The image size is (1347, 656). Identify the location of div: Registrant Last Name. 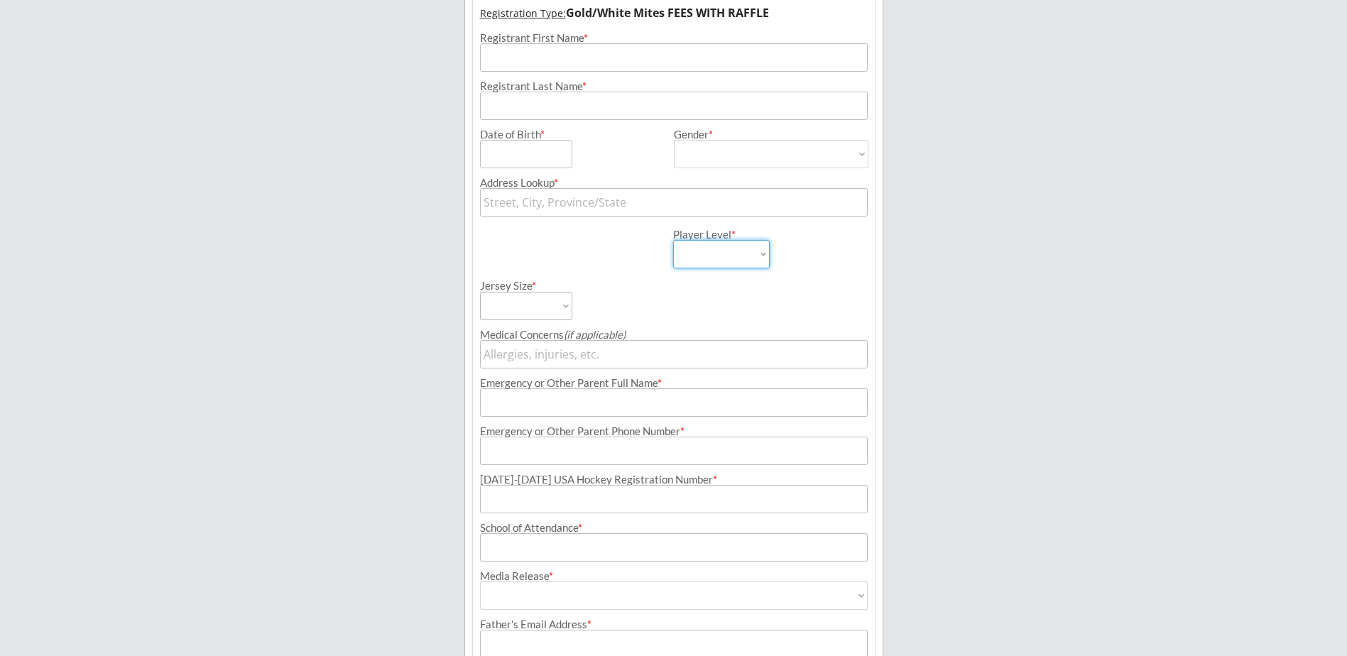
(674, 86).